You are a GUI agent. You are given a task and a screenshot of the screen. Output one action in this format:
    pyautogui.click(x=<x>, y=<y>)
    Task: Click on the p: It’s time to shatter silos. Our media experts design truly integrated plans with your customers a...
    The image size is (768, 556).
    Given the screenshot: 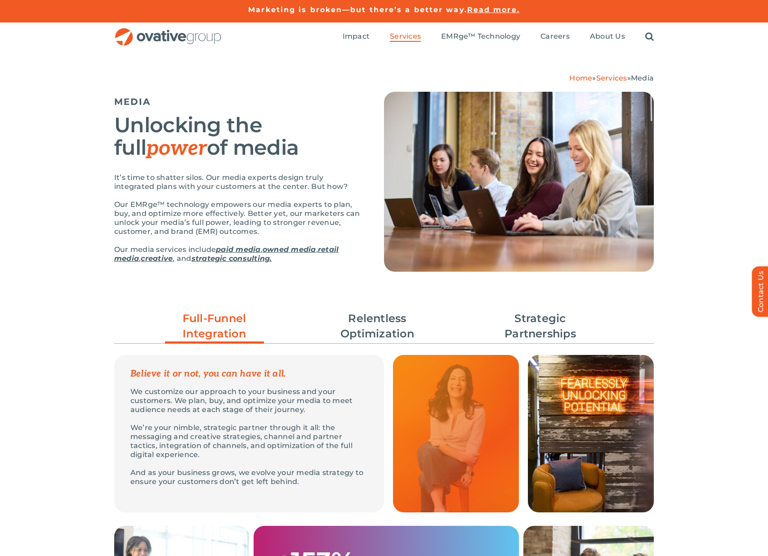 What is the action you would take?
    pyautogui.click(x=238, y=182)
    